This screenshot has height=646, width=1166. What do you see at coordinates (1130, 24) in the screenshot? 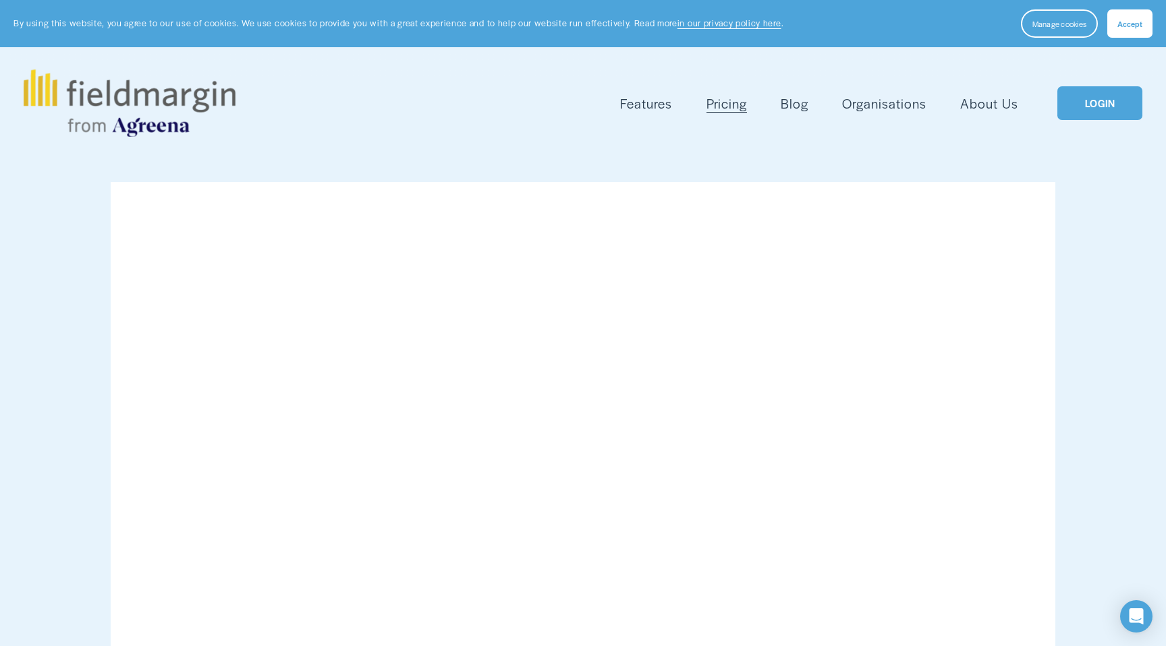
I see `button: Accept` at bounding box center [1130, 24].